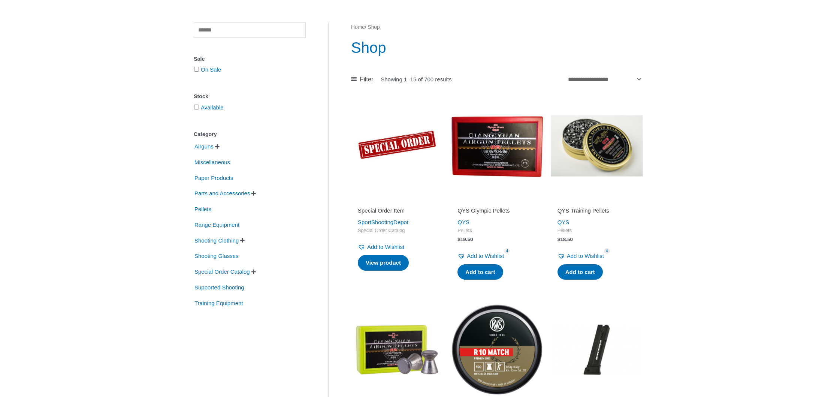  I want to click on img: RWS R10 Match, so click(497, 349).